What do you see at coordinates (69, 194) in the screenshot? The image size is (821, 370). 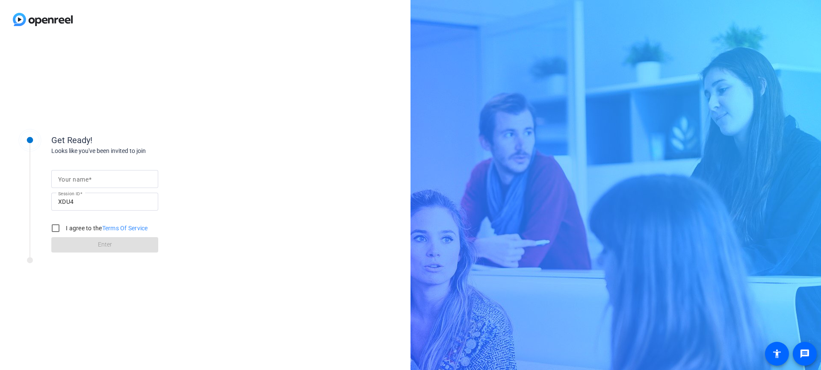 I see `mat-label: Session ID` at bounding box center [69, 194].